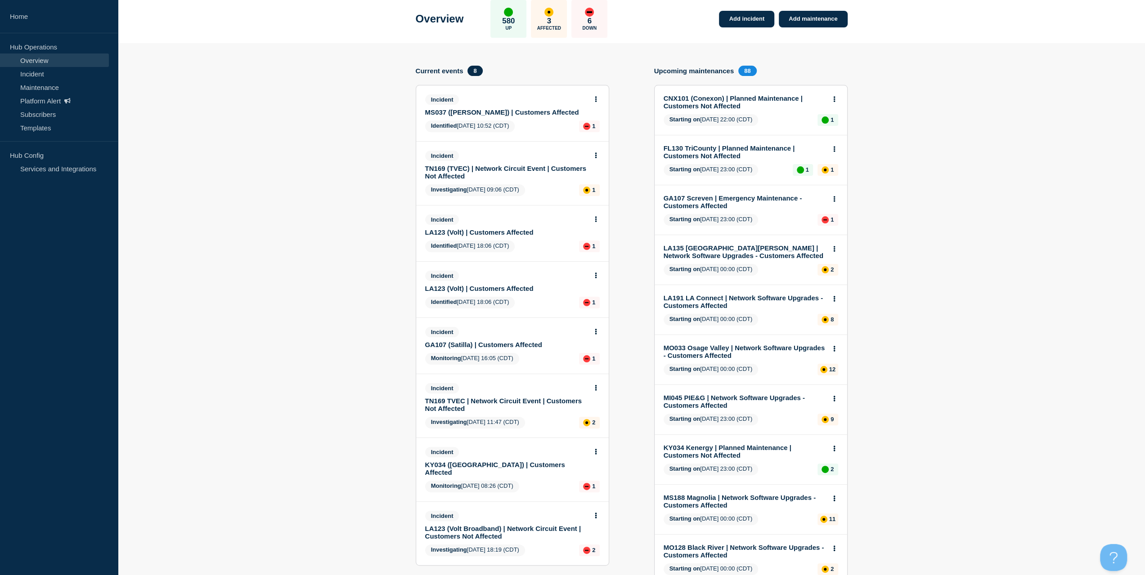 The height and width of the screenshot is (575, 1145). What do you see at coordinates (744, 502) in the screenshot?
I see `a: MS188 Magnolia | Network Software Upgrades - Customers Affected` at bounding box center [744, 502].